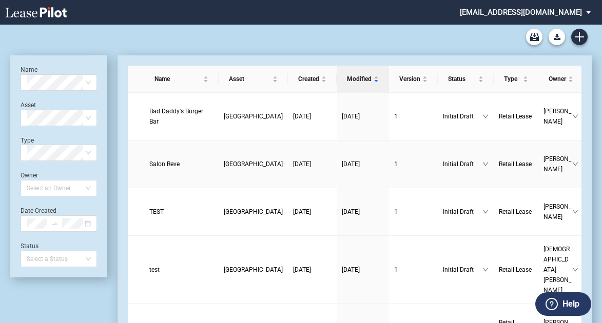 Image resolution: width=602 pixels, height=323 pixels. Describe the element at coordinates (181, 79) in the screenshot. I see `th: Name` at that location.